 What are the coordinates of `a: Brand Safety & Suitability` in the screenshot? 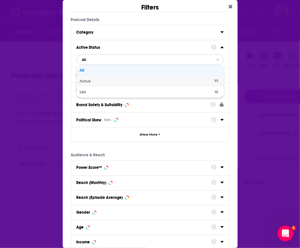 It's located at (150, 104).